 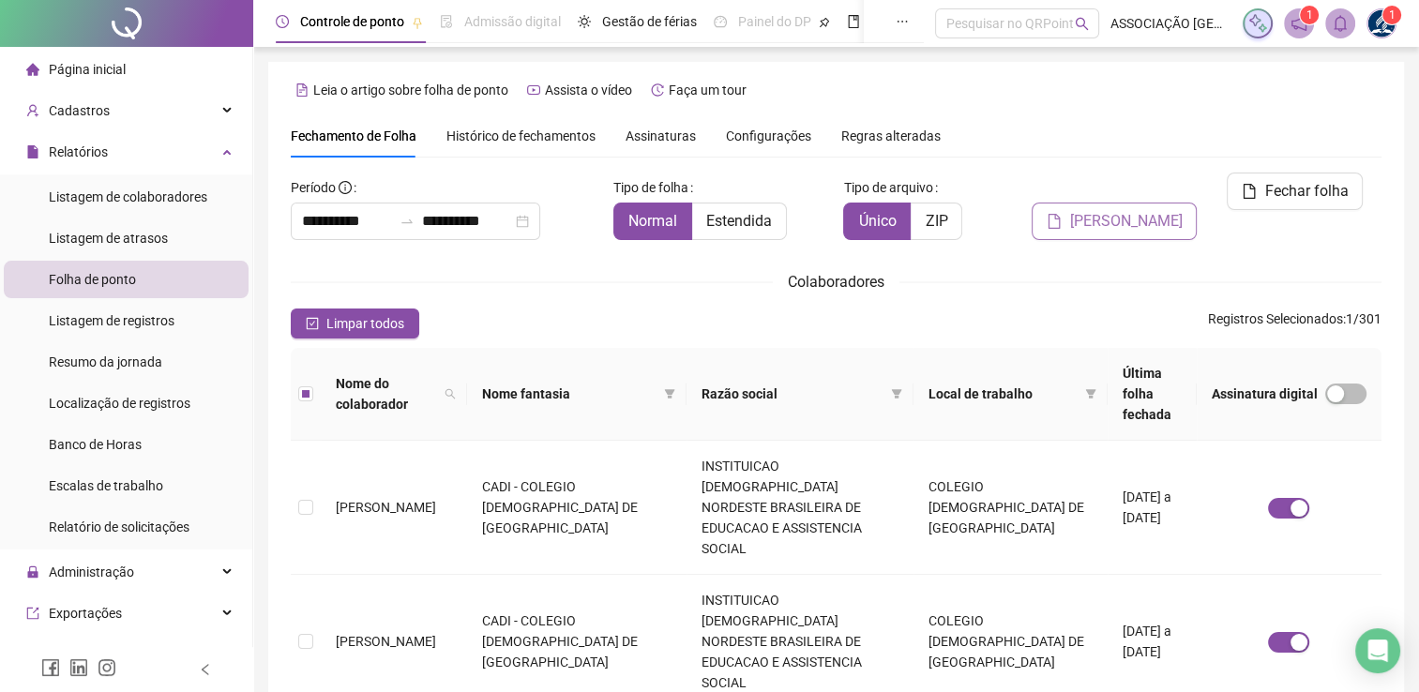 I want to click on span: file-done, so click(x=446, y=22).